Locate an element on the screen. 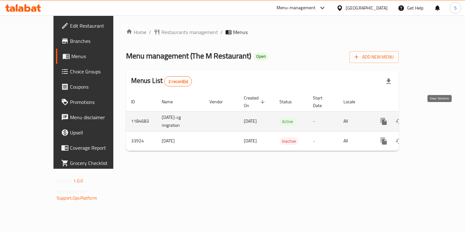 This screenshot has height=232, width=465. span: Locale is located at coordinates (353, 102).